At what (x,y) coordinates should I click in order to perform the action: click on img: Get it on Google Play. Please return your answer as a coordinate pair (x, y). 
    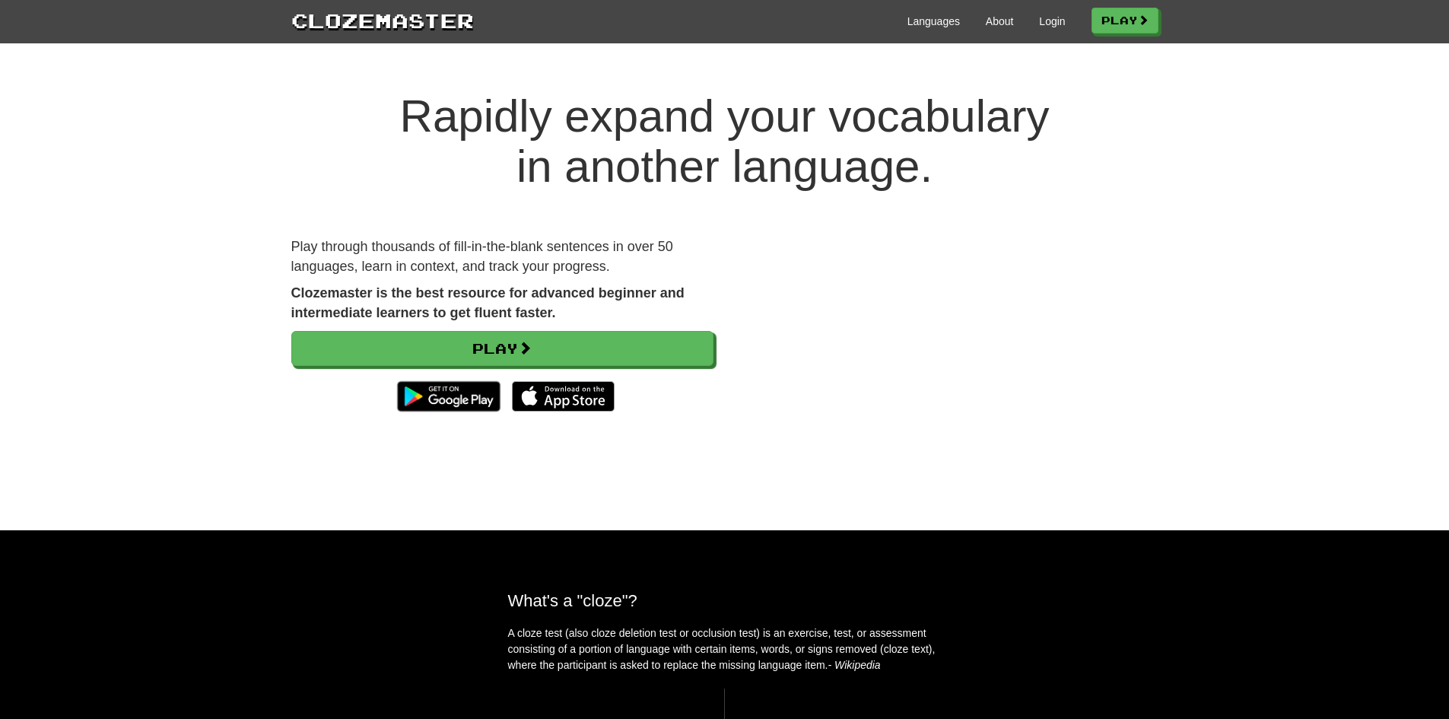
    Looking at the image, I should click on (448, 396).